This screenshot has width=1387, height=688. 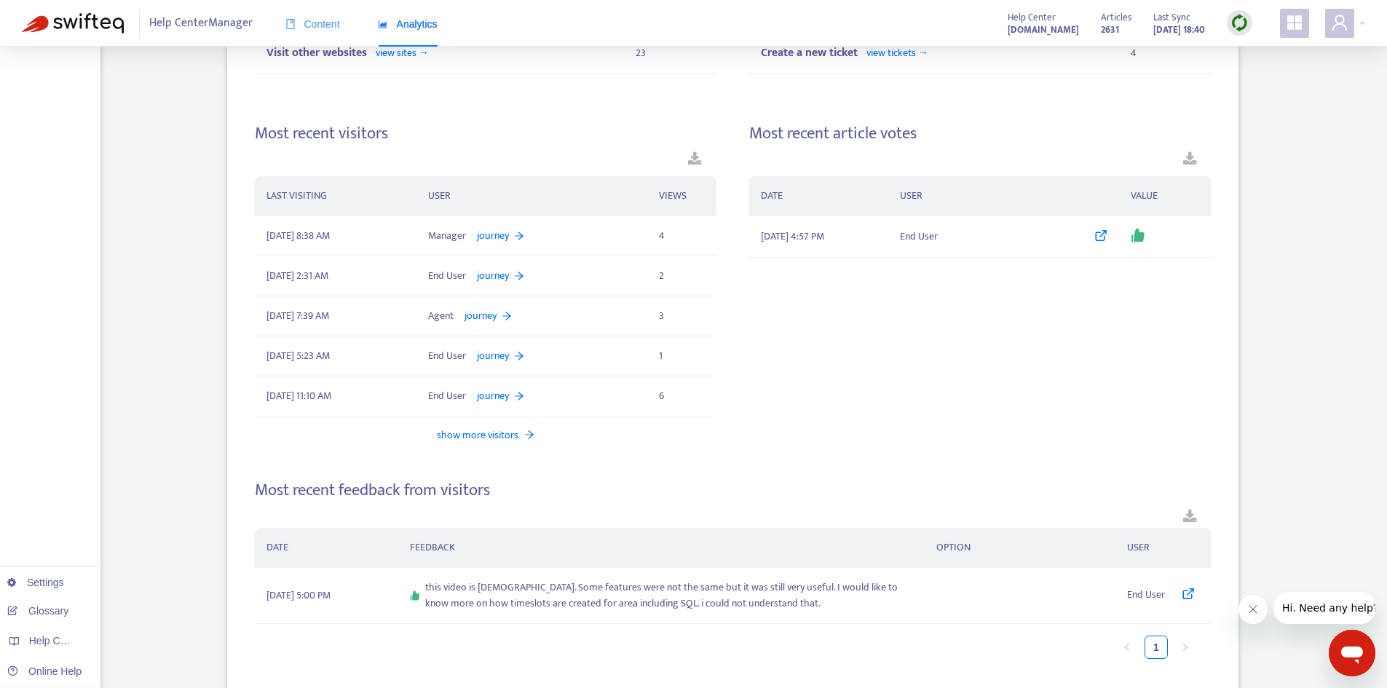 I want to click on span: Hi. Need any help?, so click(x=57, y=16).